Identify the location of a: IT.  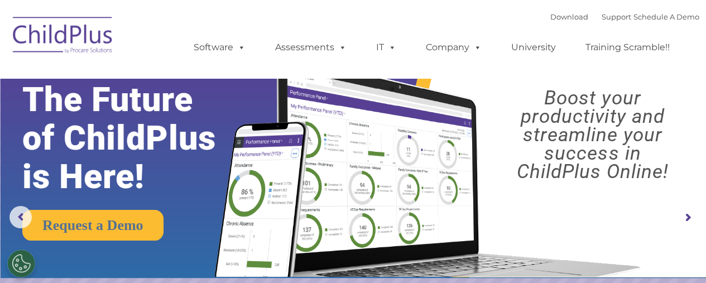
(386, 47).